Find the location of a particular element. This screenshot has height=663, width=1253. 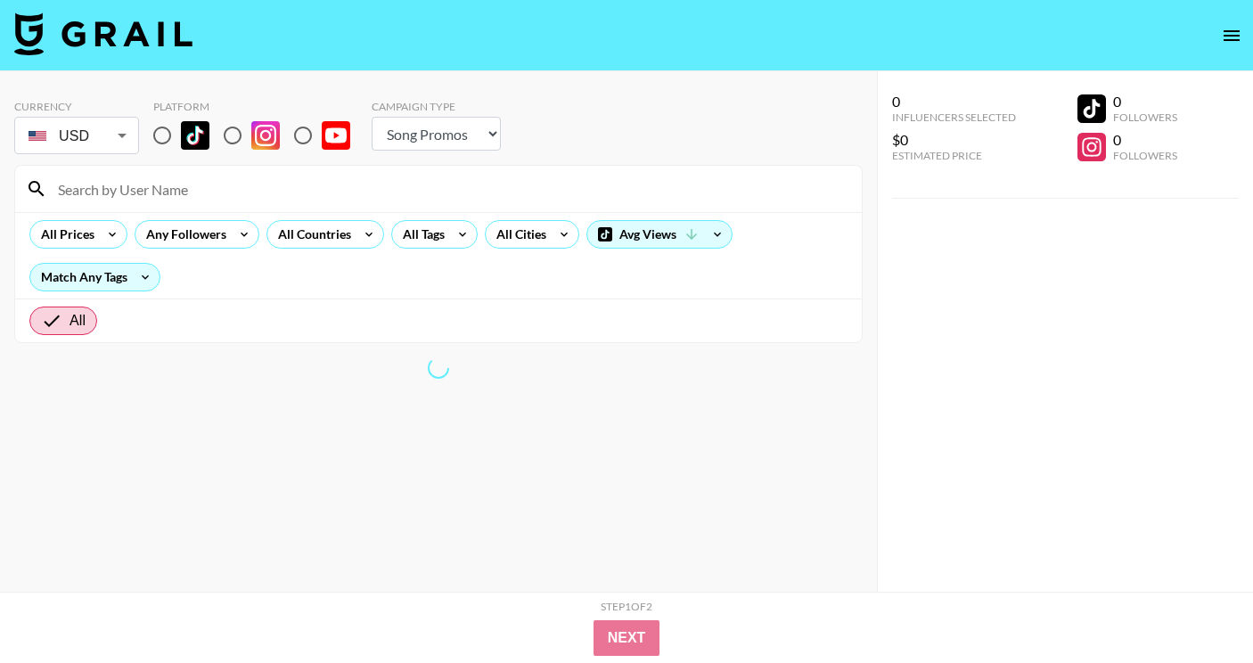

div: Avg Views is located at coordinates (660, 234).